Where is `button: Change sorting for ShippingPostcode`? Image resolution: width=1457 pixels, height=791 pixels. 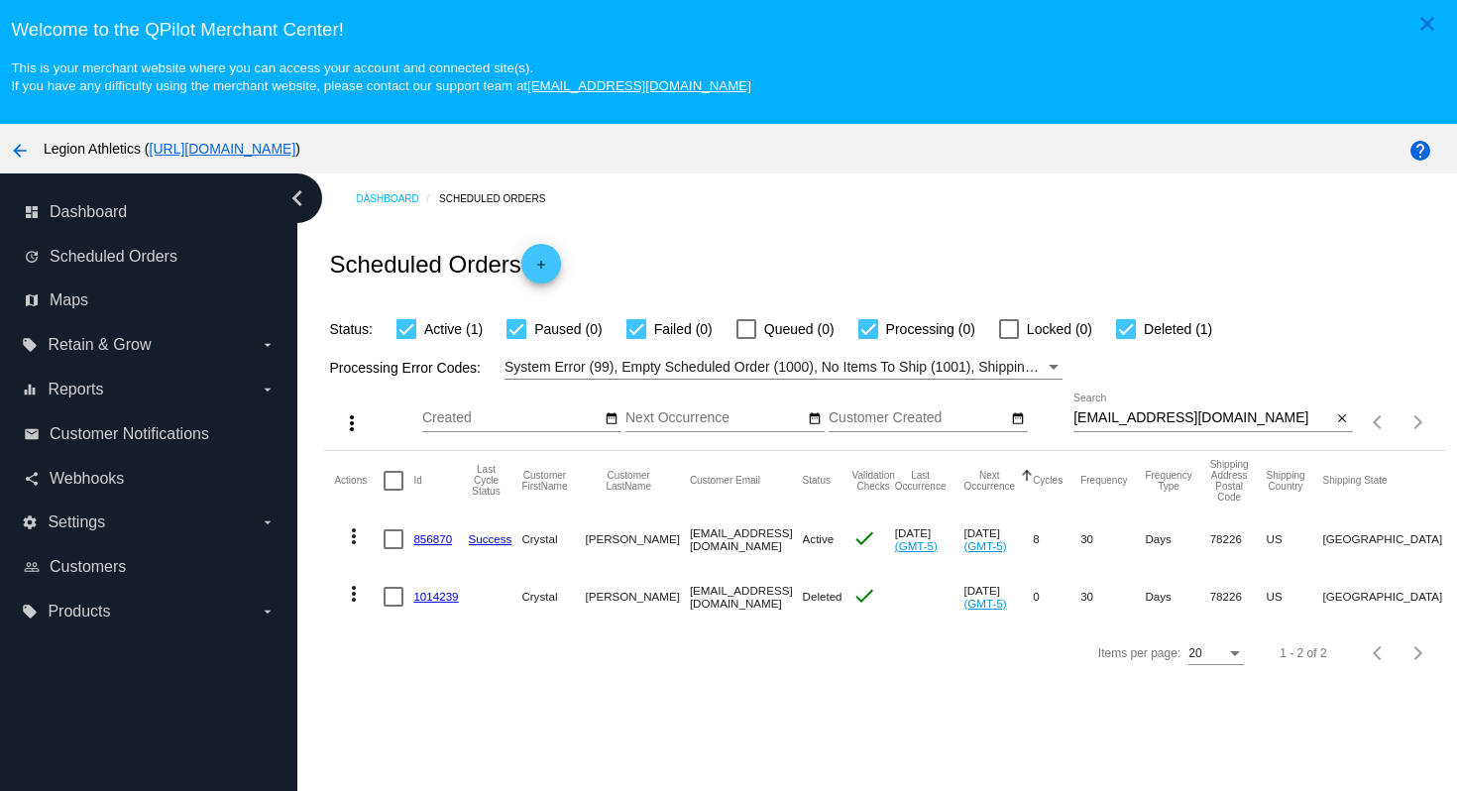
button: Change sorting for ShippingPostcode is located at coordinates (1229, 481).